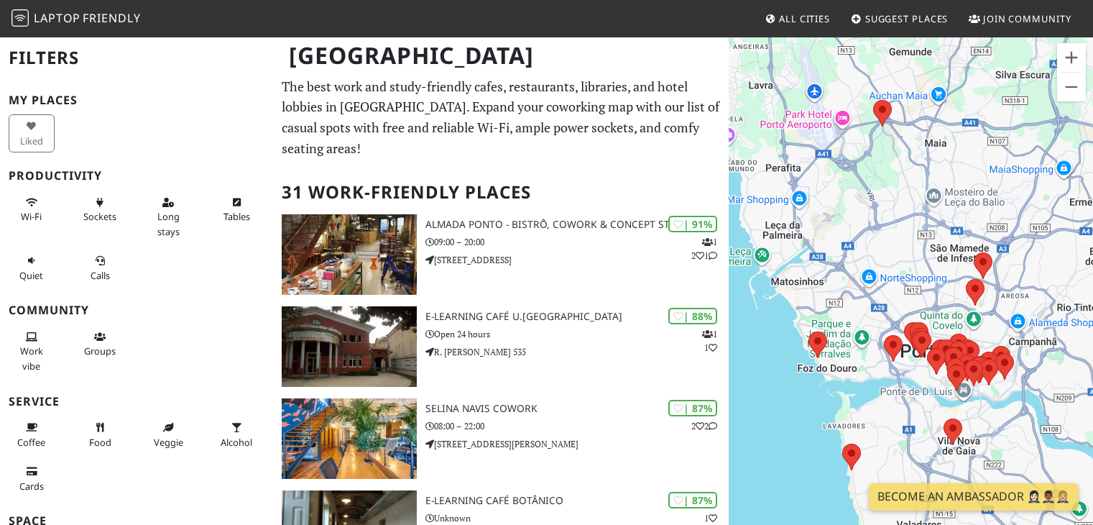 This screenshot has height=525, width=1093. What do you see at coordinates (32, 267) in the screenshot?
I see `button: Quiet` at bounding box center [32, 267].